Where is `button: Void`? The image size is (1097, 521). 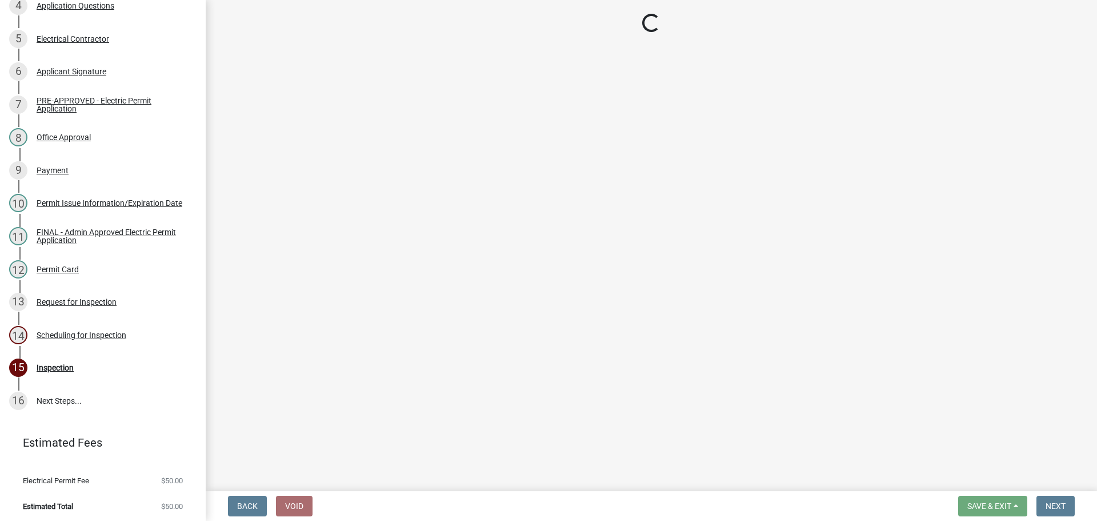 button: Void is located at coordinates (294, 506).